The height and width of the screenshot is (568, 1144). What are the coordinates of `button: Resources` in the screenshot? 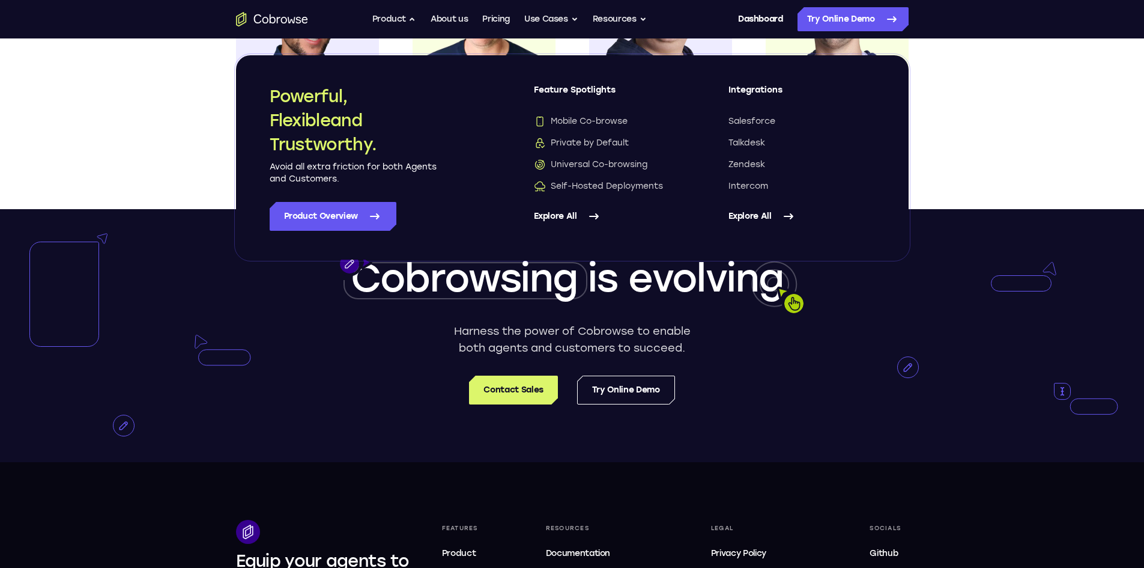 It's located at (620, 19).